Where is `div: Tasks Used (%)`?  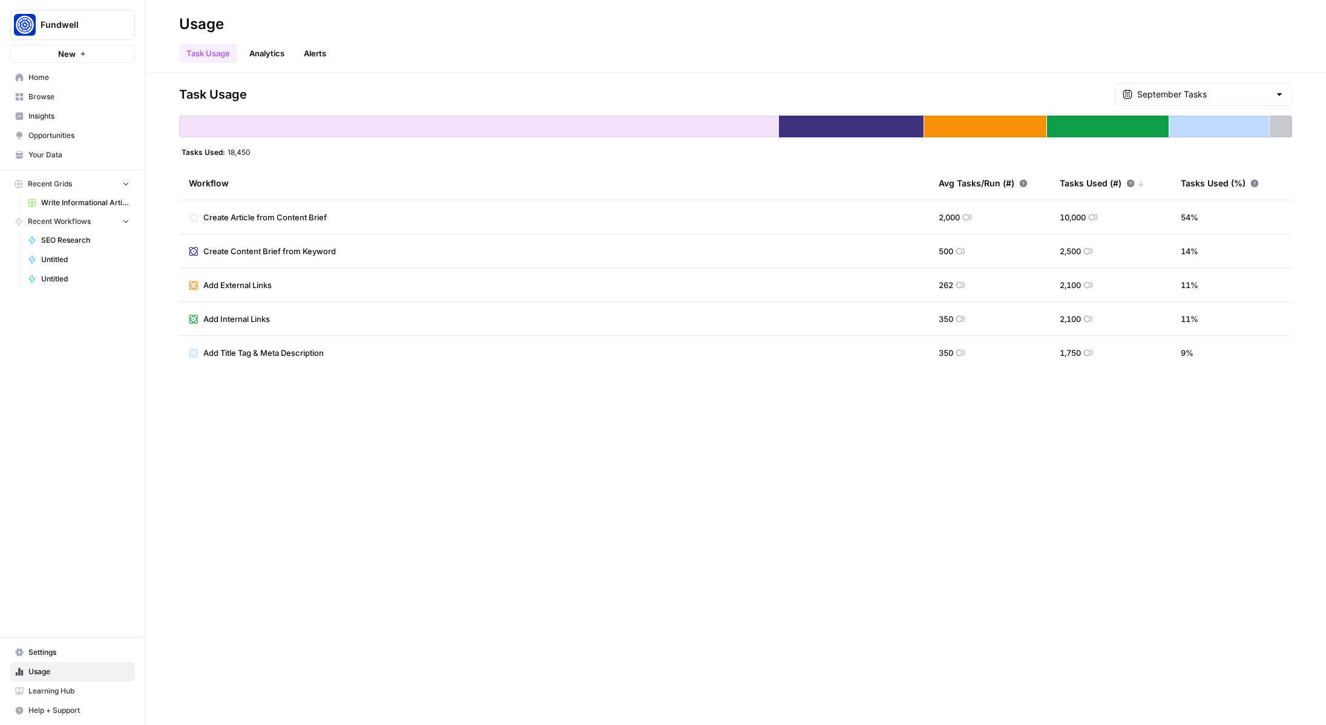
div: Tasks Used (%) is located at coordinates (1219, 183).